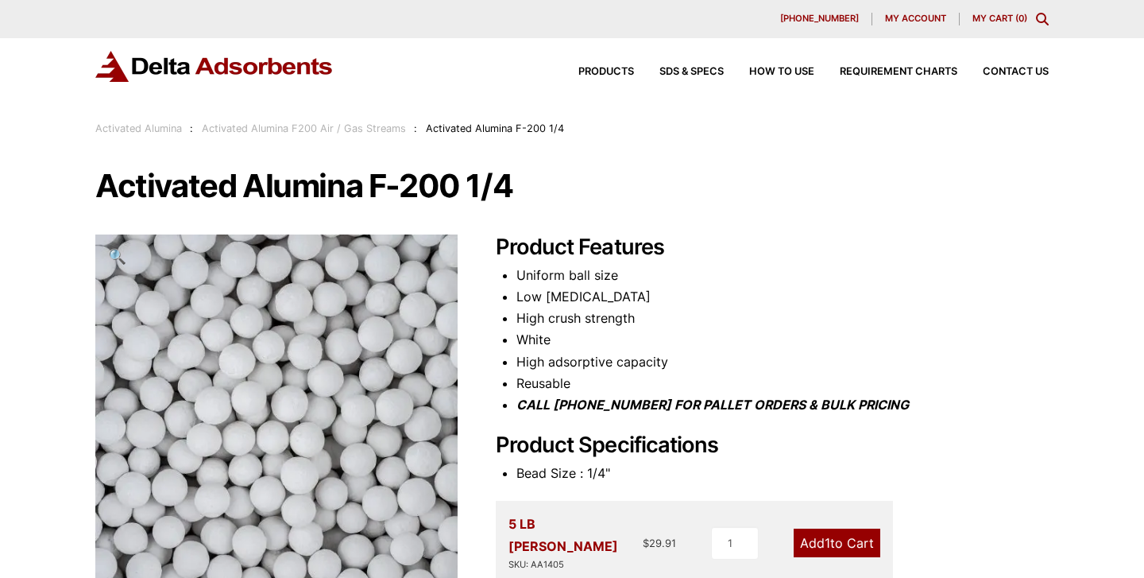  Describe the element at coordinates (594, 72) in the screenshot. I see `a: Products` at that location.